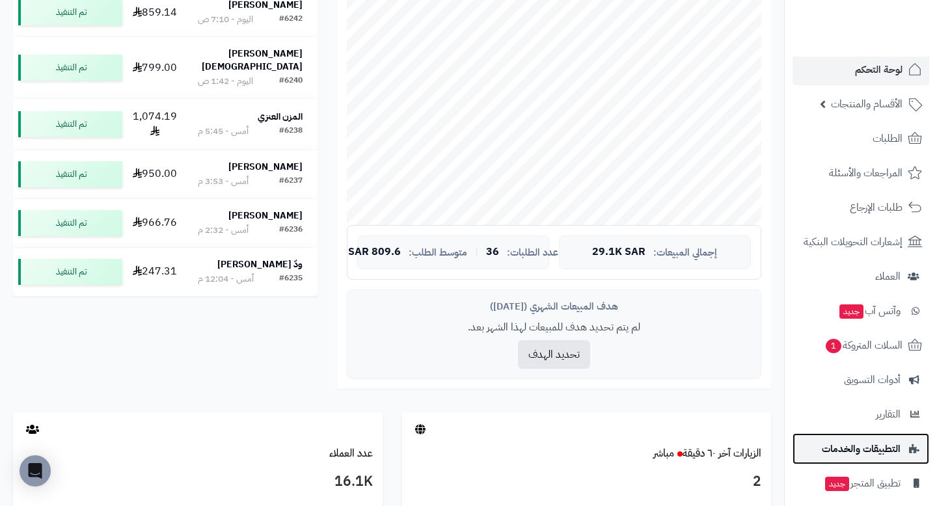 The image size is (937, 506). What do you see at coordinates (861, 242) in the screenshot?
I see `a: إشعارات التحويلات البنكية` at bounding box center [861, 242].